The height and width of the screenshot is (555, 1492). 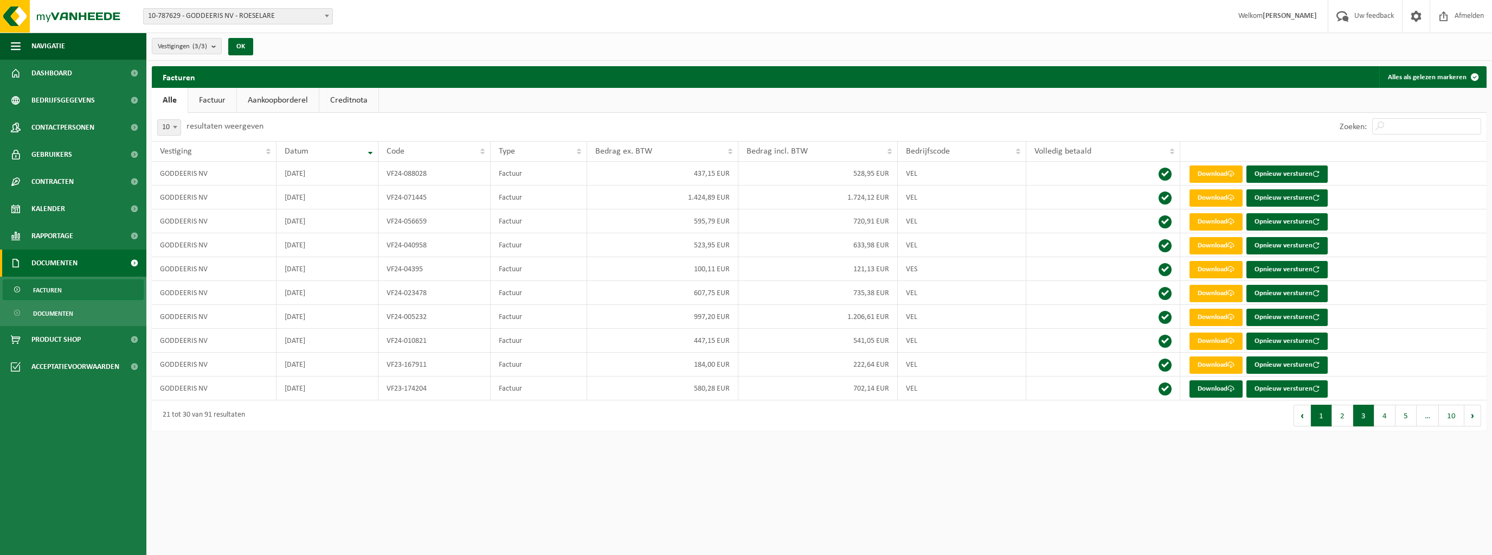 What do you see at coordinates (52, 73) in the screenshot?
I see `span: Dashboard` at bounding box center [52, 73].